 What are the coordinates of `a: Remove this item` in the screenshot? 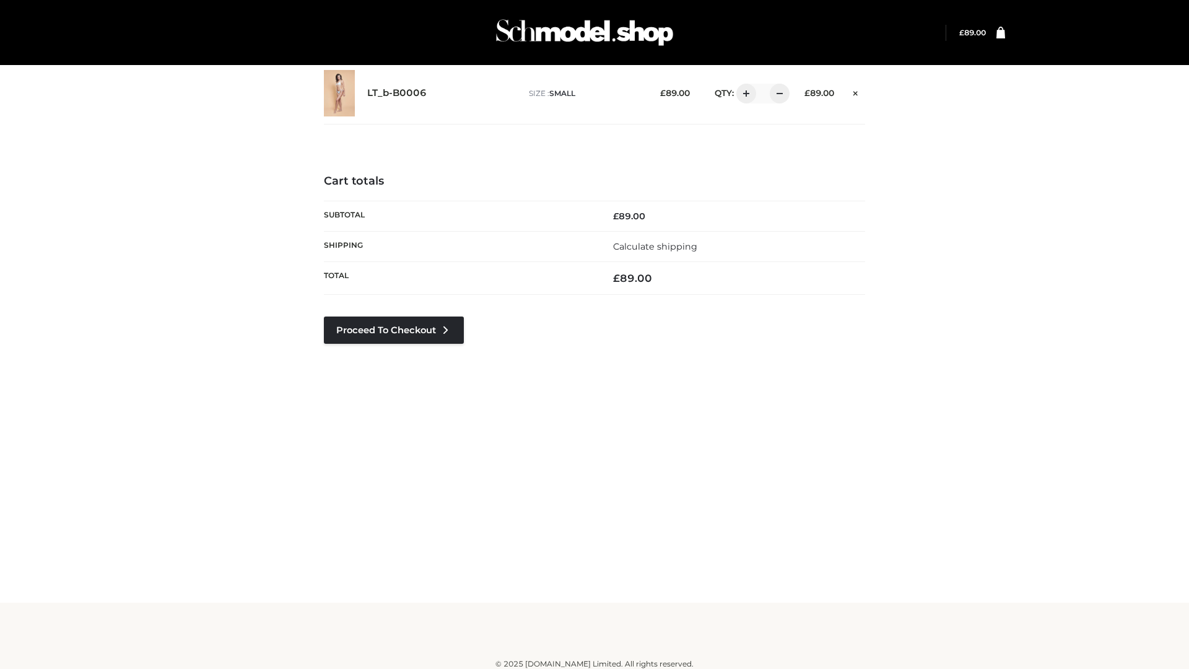 It's located at (856, 92).